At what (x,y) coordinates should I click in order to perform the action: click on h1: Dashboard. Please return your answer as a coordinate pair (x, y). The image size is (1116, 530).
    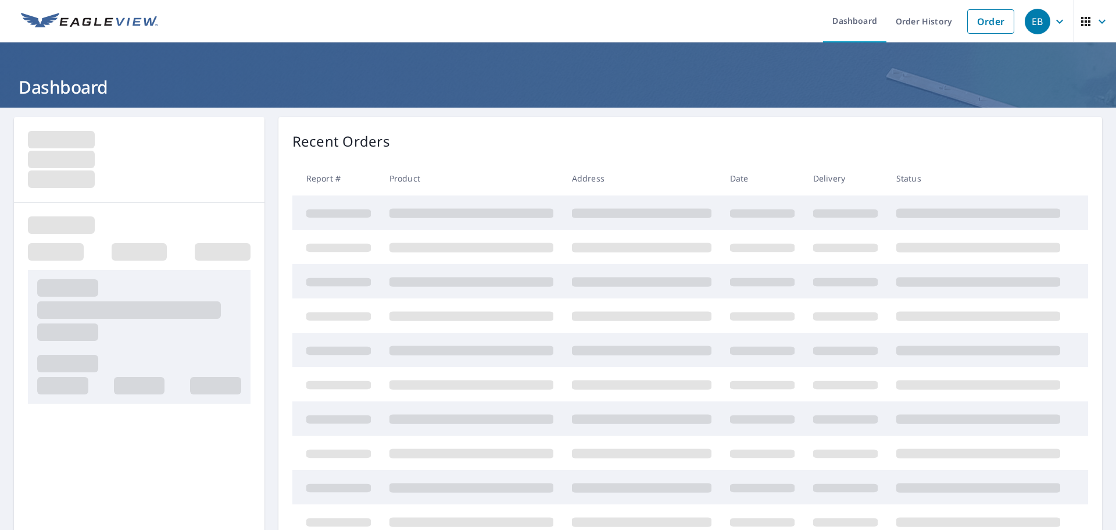
    Looking at the image, I should click on (558, 87).